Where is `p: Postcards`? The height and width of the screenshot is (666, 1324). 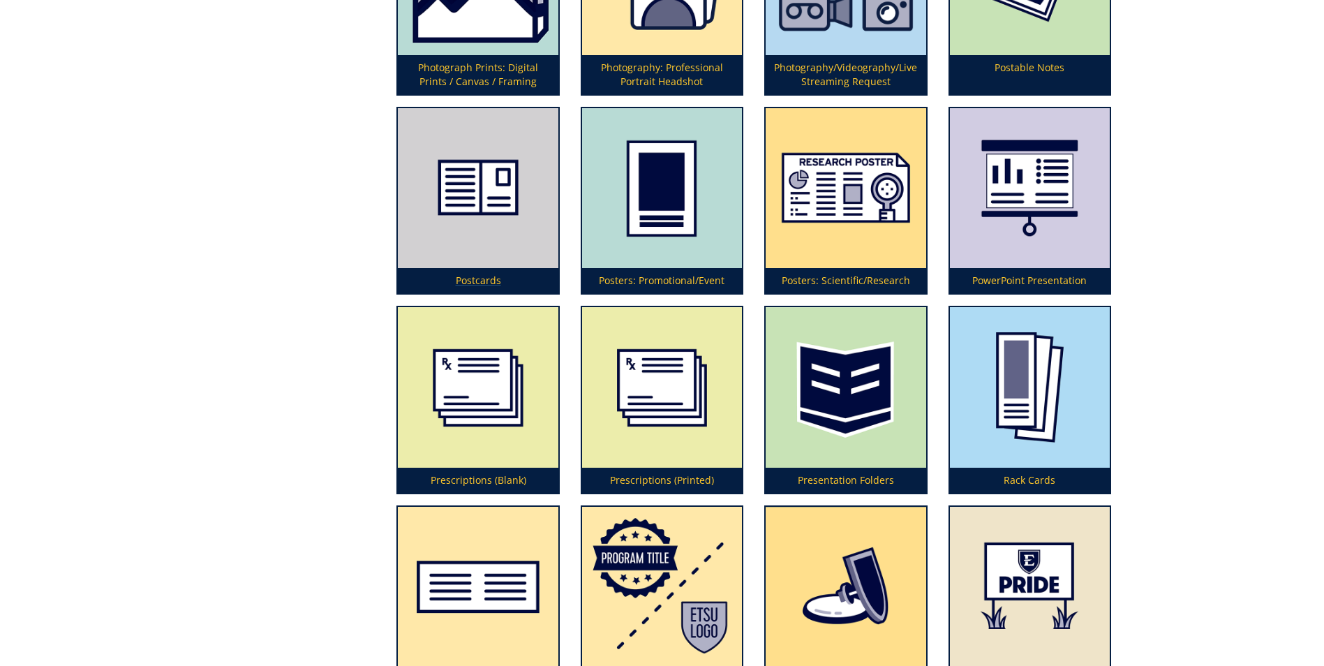 p: Postcards is located at coordinates (478, 281).